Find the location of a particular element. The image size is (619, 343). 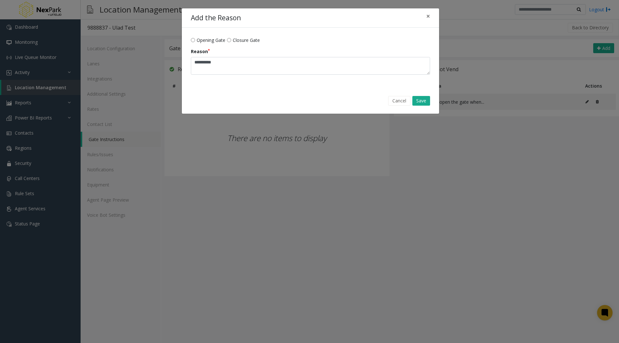

span: Opening Gate is located at coordinates (211, 40).